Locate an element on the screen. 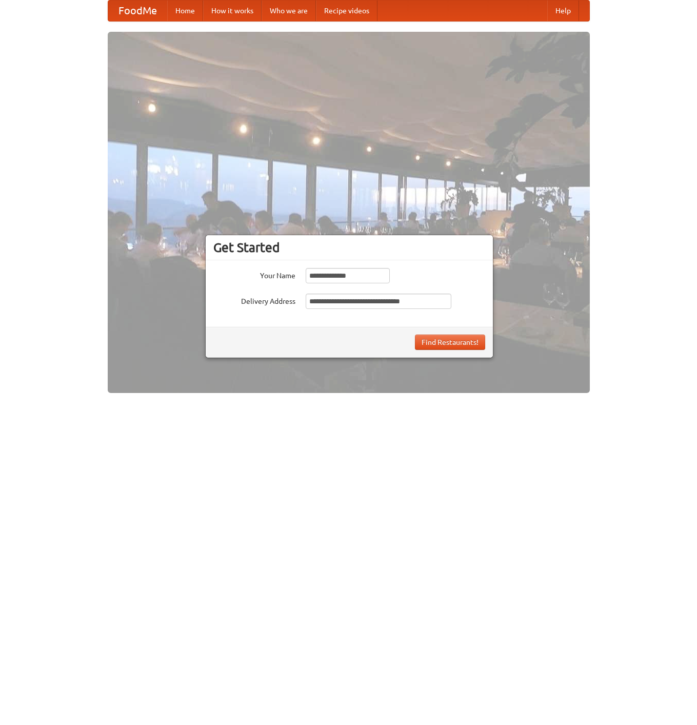  a: Recipe videos is located at coordinates (347, 11).